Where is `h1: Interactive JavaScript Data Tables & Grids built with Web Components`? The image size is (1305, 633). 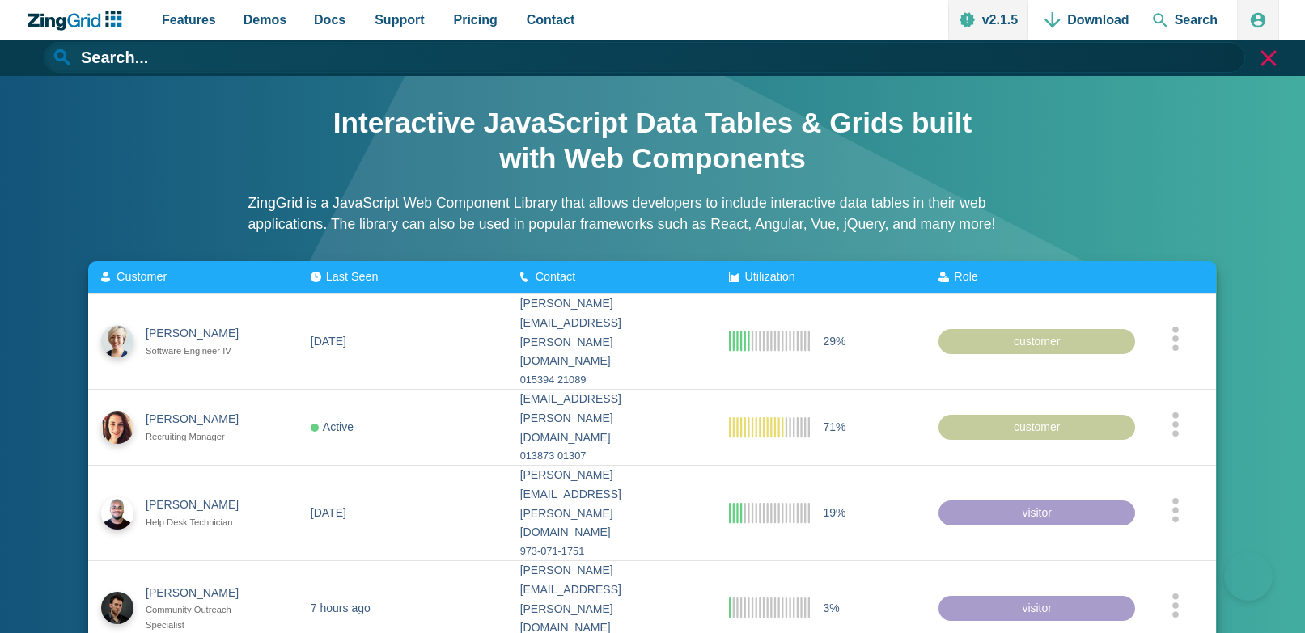 h1: Interactive JavaScript Data Tables & Grids built with Web Components is located at coordinates (653, 141).